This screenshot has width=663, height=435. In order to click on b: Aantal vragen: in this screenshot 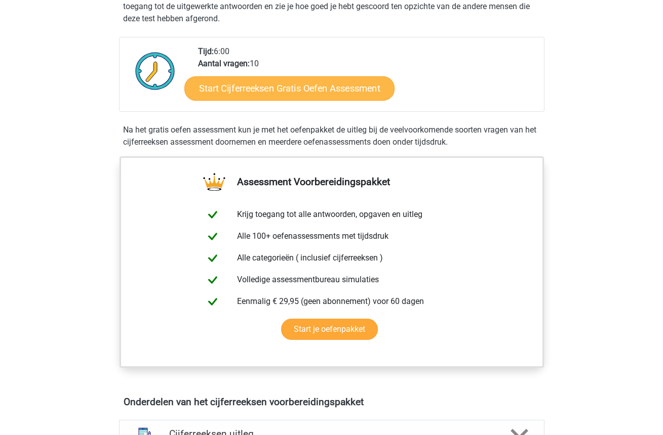, I will do `click(224, 63)`.